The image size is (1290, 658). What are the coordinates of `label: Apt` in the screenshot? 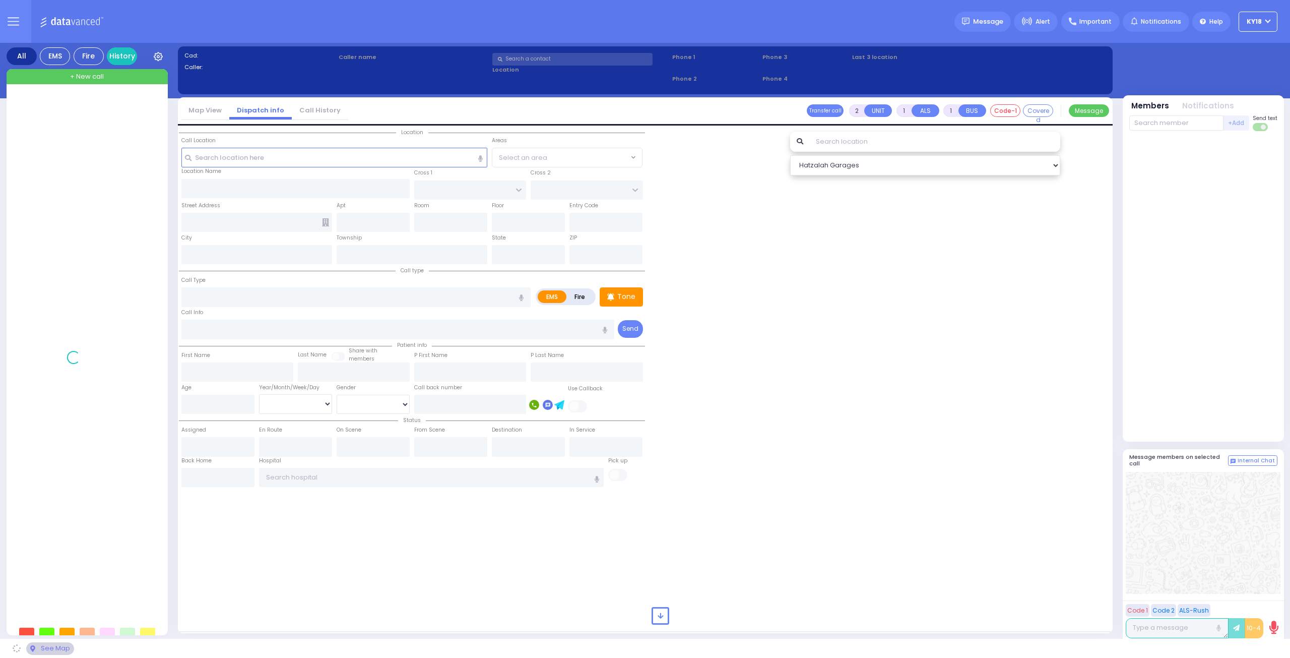 It's located at (341, 206).